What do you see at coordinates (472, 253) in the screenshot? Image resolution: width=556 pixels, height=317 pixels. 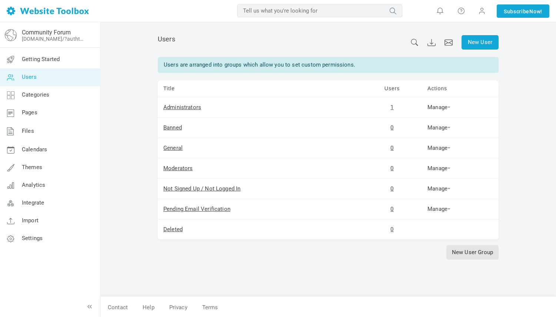 I see `a: New User Group` at bounding box center [472, 253].